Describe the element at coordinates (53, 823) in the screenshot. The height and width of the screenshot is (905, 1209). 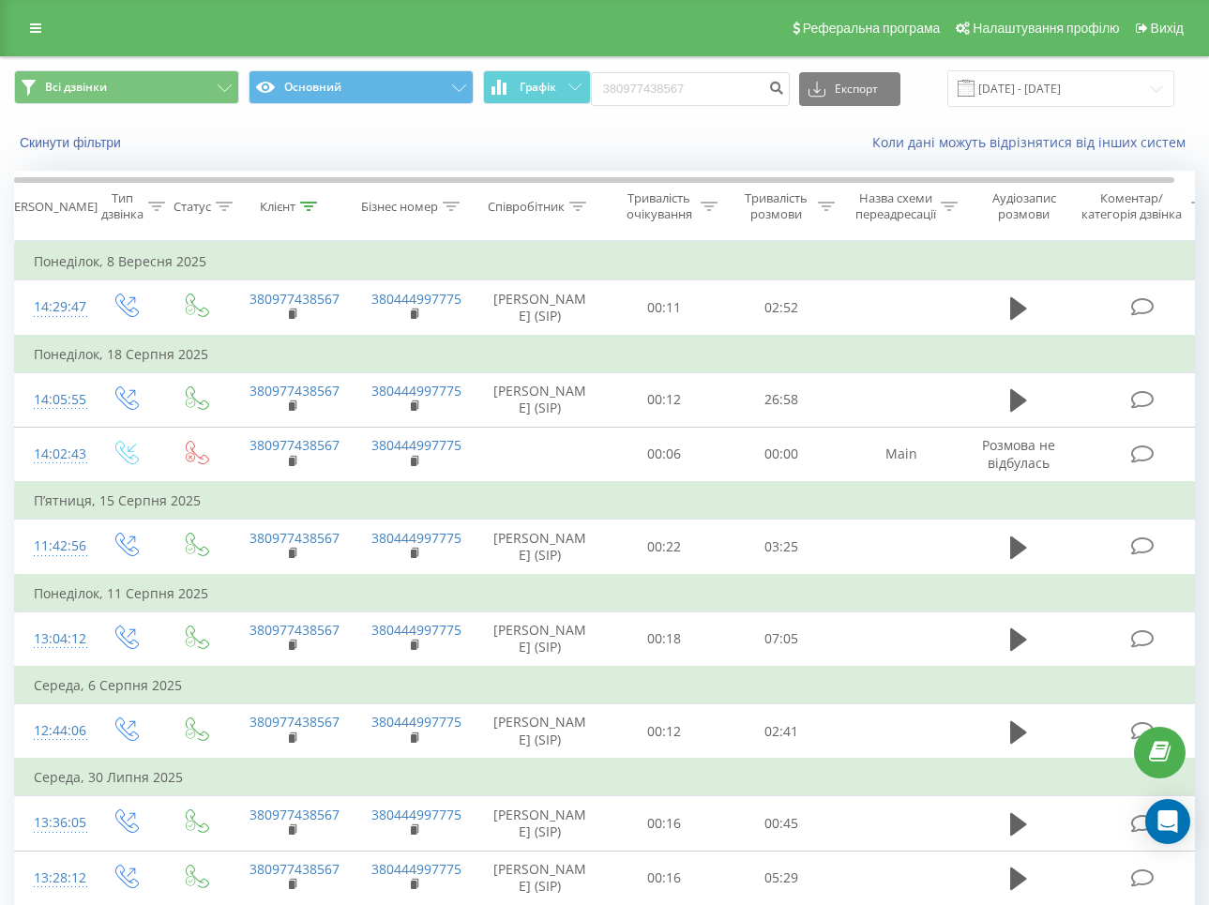
I see `div: 13:36:05` at that location.